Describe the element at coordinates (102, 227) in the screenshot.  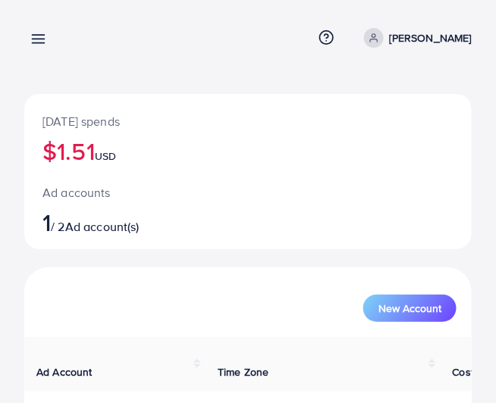
I see `span: Ad account(s)` at that location.